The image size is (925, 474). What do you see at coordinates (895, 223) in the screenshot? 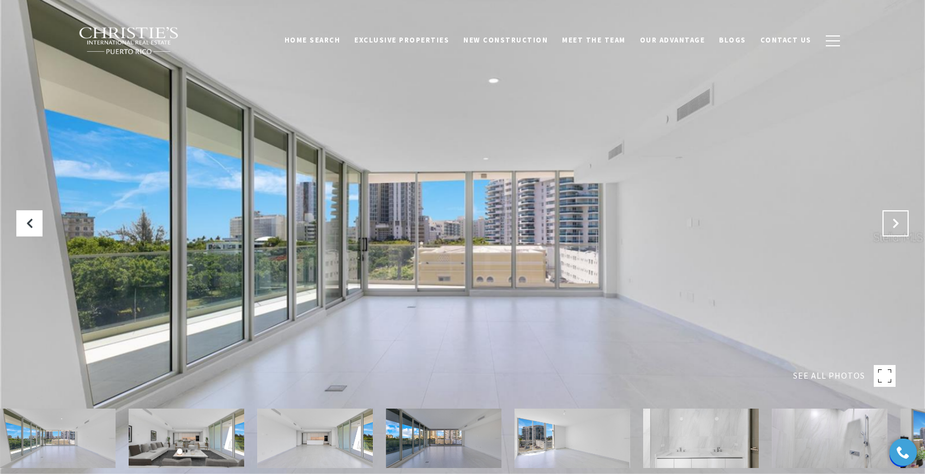
I see `button: Next Slide` at bounding box center [895, 223].